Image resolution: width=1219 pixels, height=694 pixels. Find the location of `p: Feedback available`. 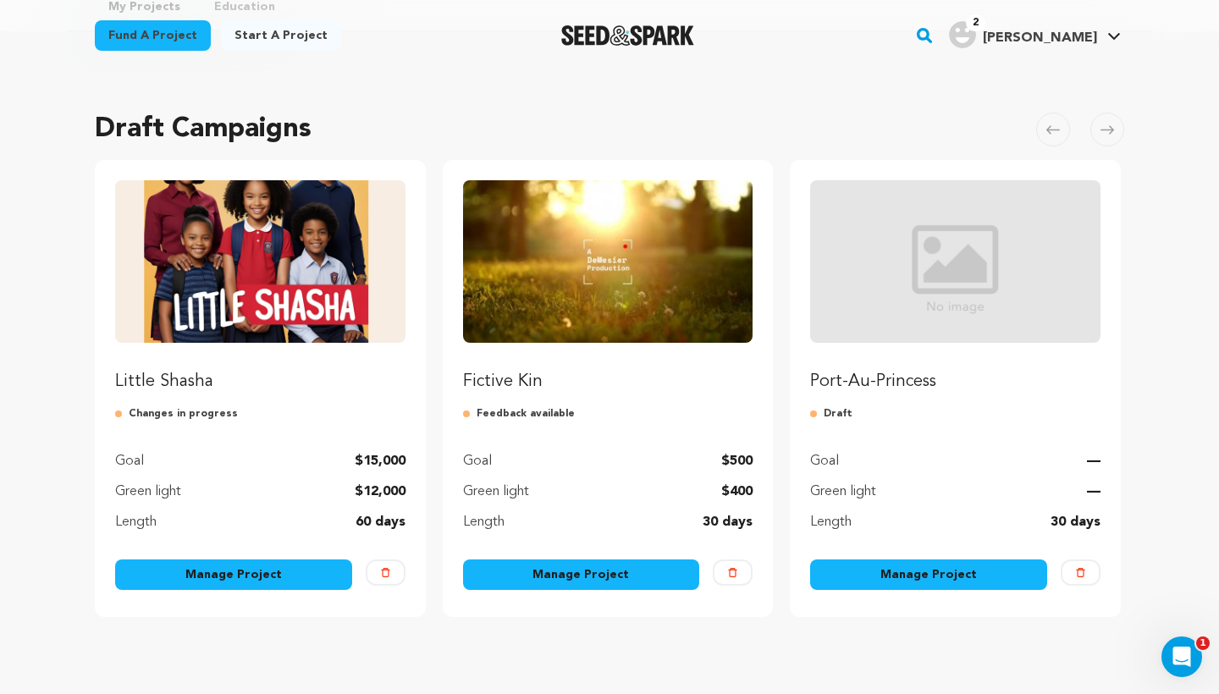

p: Feedback available is located at coordinates (608, 414).